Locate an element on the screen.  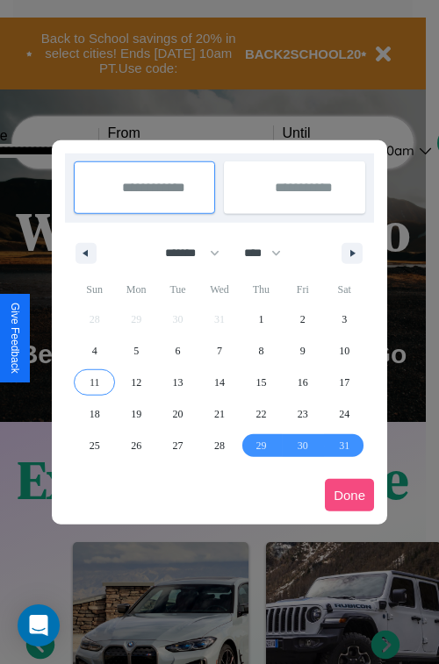
button: 25 is located at coordinates (94, 446).